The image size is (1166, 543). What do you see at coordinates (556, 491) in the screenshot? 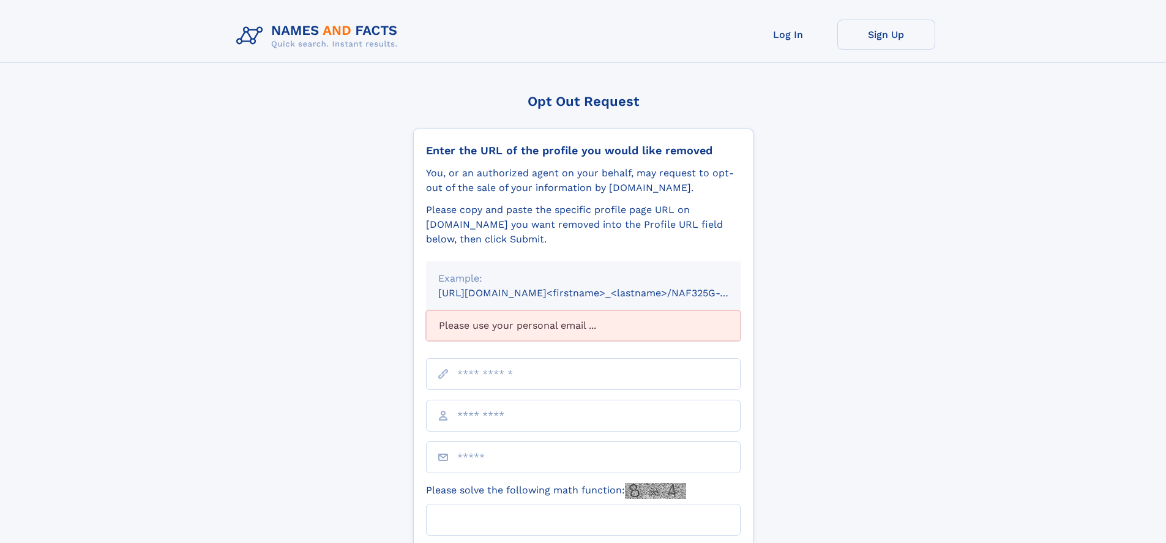
I see `label: Please solve the following math function:` at bounding box center [556, 491].